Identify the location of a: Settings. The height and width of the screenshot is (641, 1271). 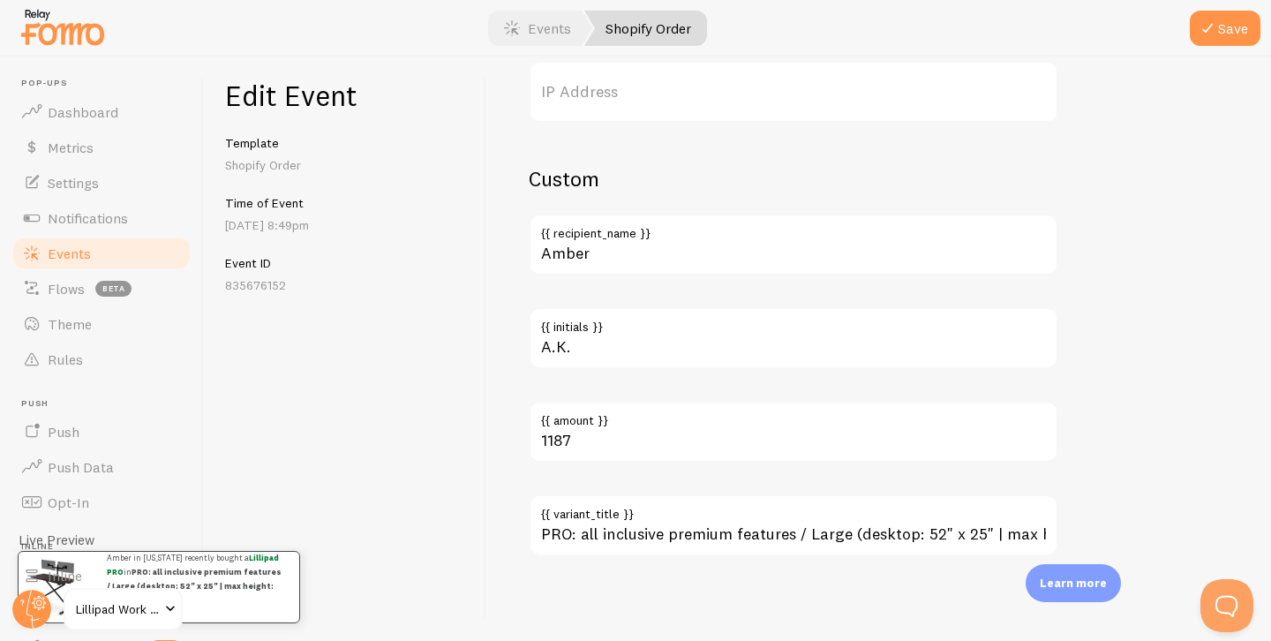
(102, 183).